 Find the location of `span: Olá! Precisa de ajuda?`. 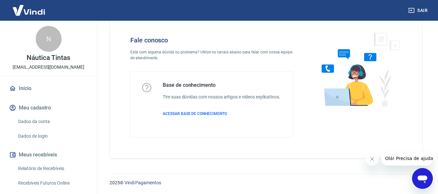

span: Olá! Precisa de ajuda? is located at coordinates (29, 7).